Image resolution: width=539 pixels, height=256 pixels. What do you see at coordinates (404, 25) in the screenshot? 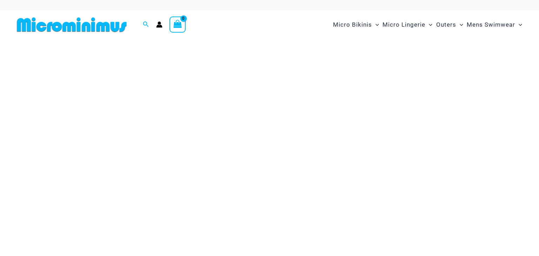
I see `span: Micro Lingerie` at bounding box center [404, 25].